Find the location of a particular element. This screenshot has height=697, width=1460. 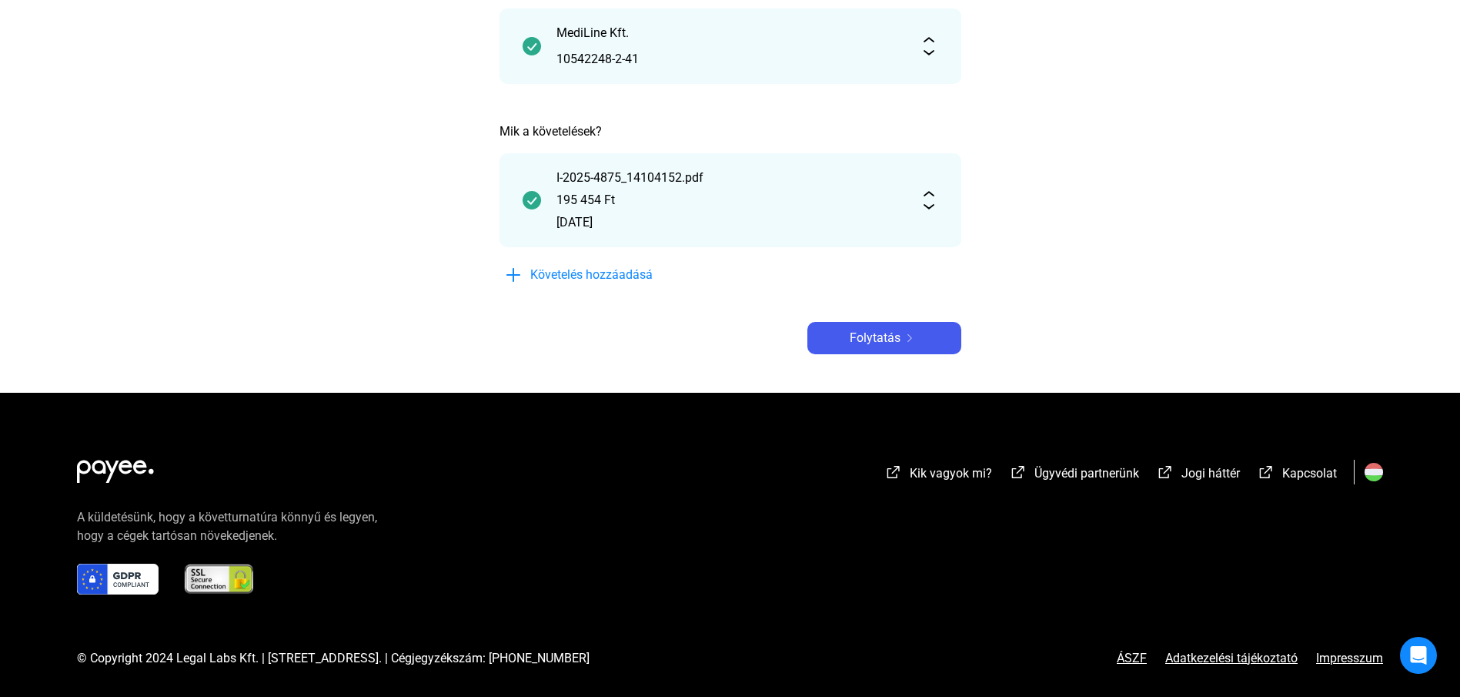

font: Kapcsolat is located at coordinates (1309, 473).